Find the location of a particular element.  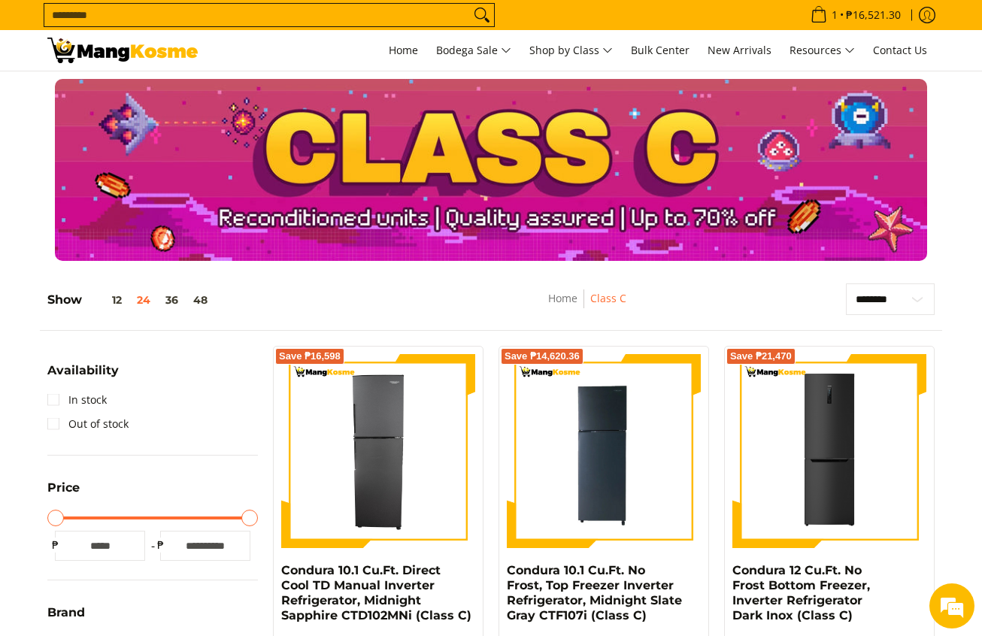

button: 36 is located at coordinates (171, 300).